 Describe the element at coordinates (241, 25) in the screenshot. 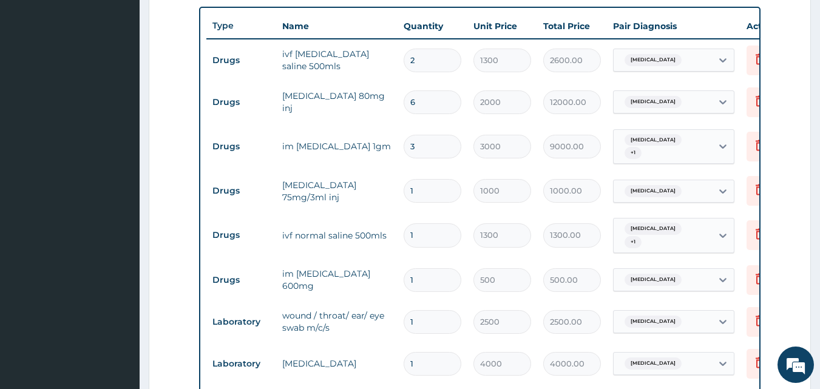

I see `th: Type` at that location.